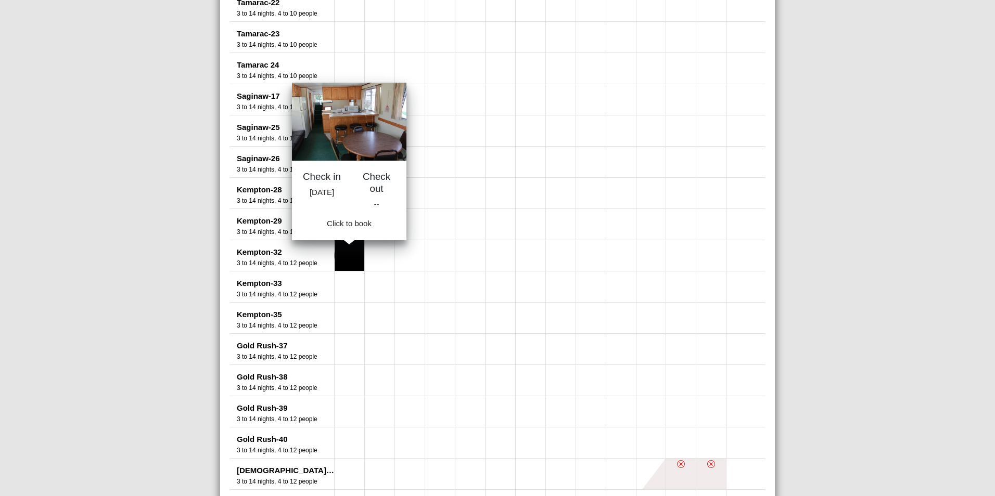 Image resolution: width=995 pixels, height=496 pixels. What do you see at coordinates (285, 346) in the screenshot?
I see `div: Gold Rush-37` at bounding box center [285, 346].